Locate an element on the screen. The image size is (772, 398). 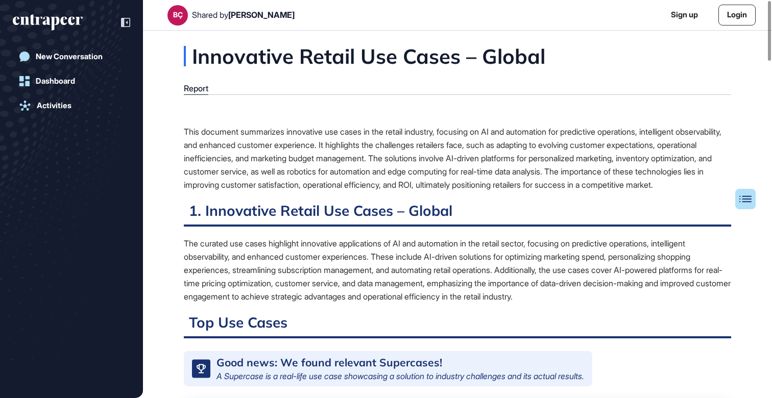
div: Dashboard is located at coordinates (55, 81).